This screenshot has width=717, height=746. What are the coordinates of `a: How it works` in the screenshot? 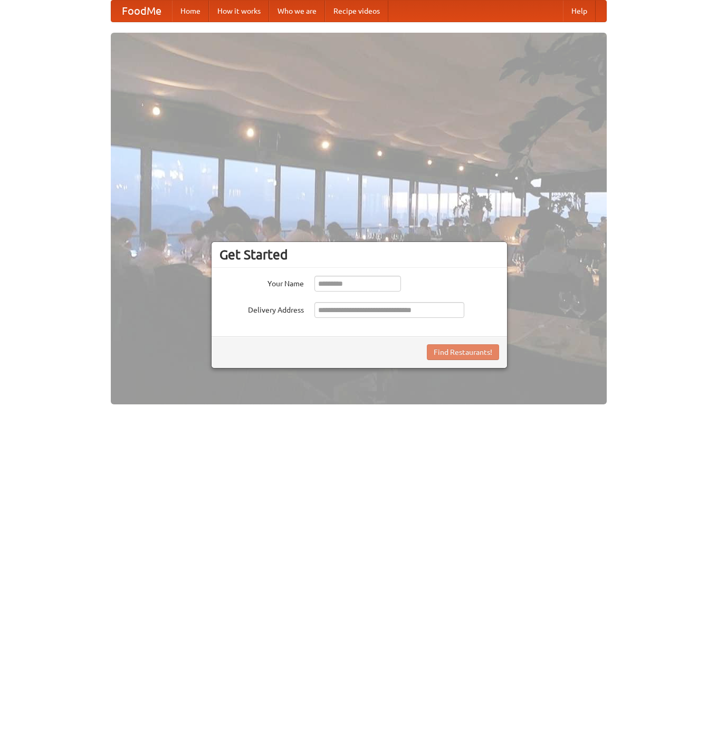 It's located at (239, 11).